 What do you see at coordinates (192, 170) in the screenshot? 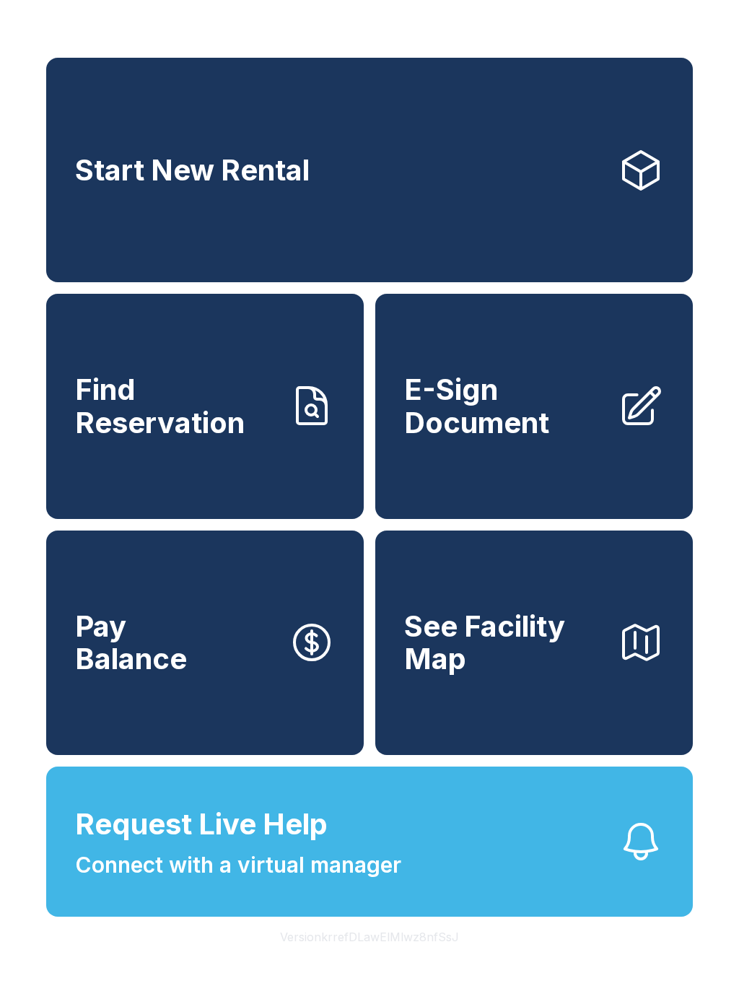
I see `span: Start New Rental` at bounding box center [192, 170].